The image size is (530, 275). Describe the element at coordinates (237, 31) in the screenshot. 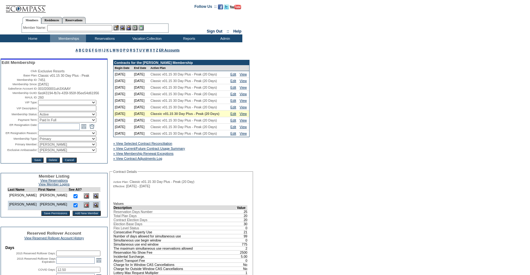

I see `a: Help` at that location.